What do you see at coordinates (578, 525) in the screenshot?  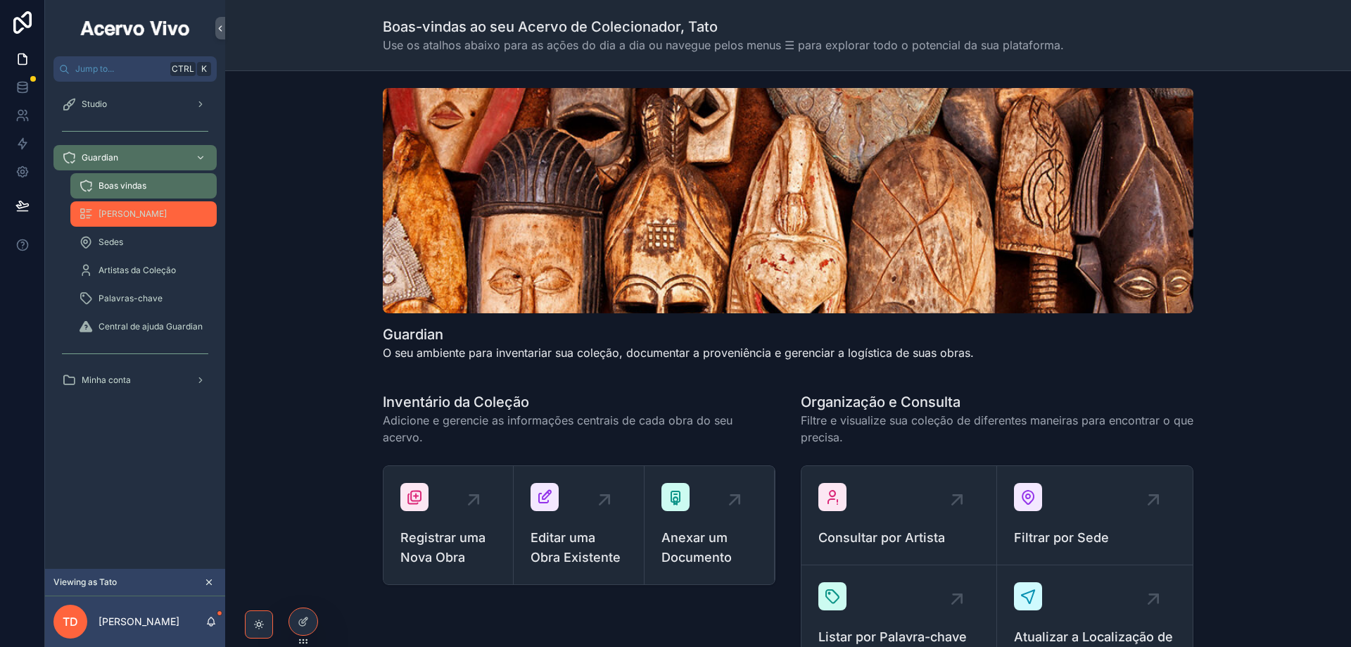 I see `a: Editar uma Obra Existente` at bounding box center [578, 525].